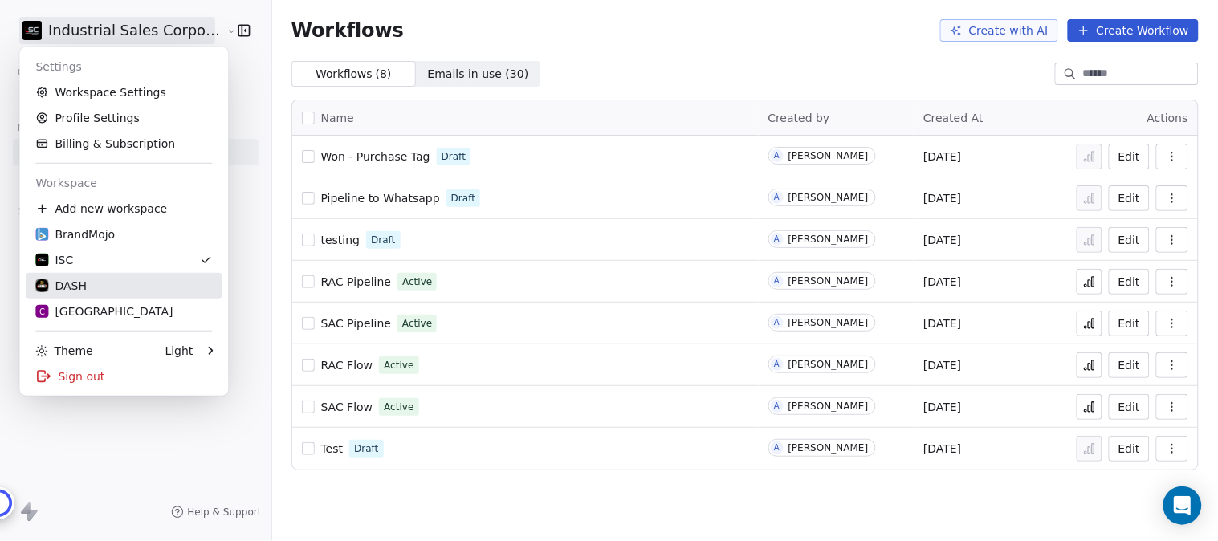 The width and height of the screenshot is (1218, 541). I want to click on div: Settings, so click(124, 67).